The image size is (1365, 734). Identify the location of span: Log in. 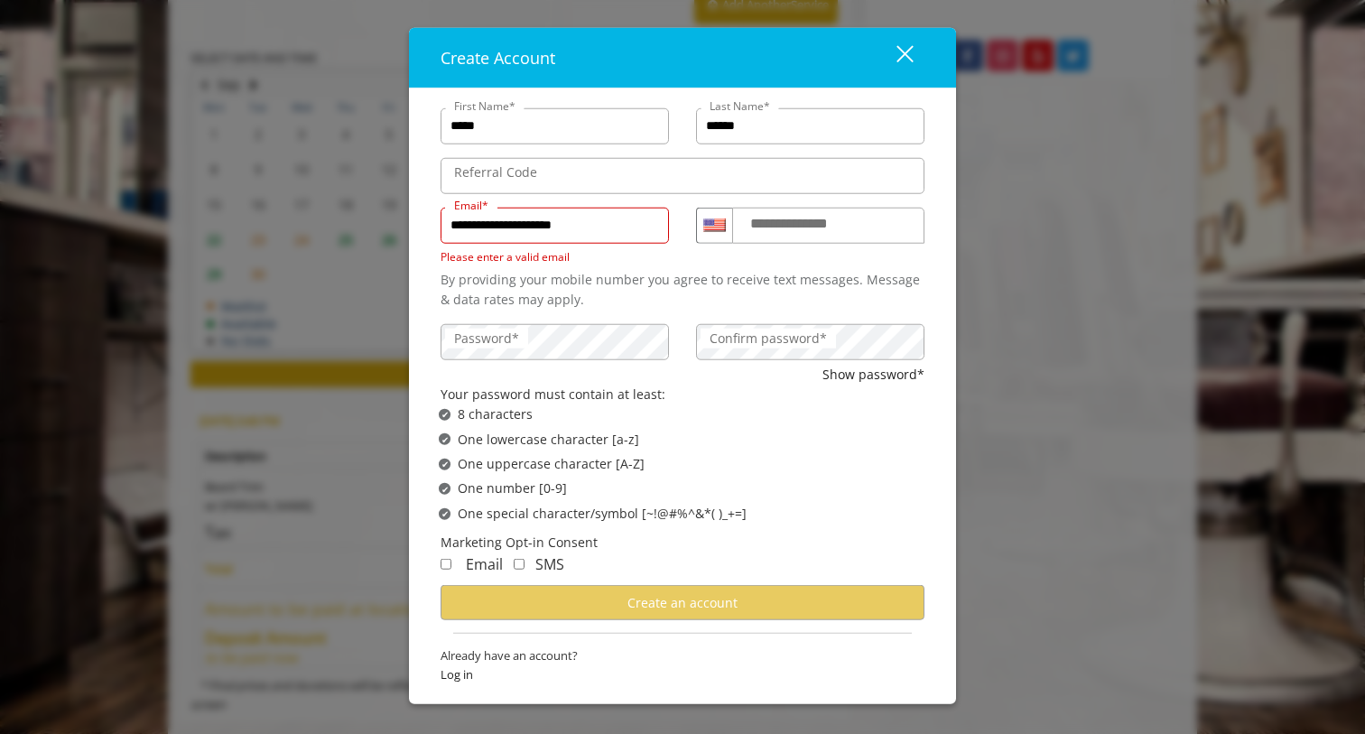
(683, 675).